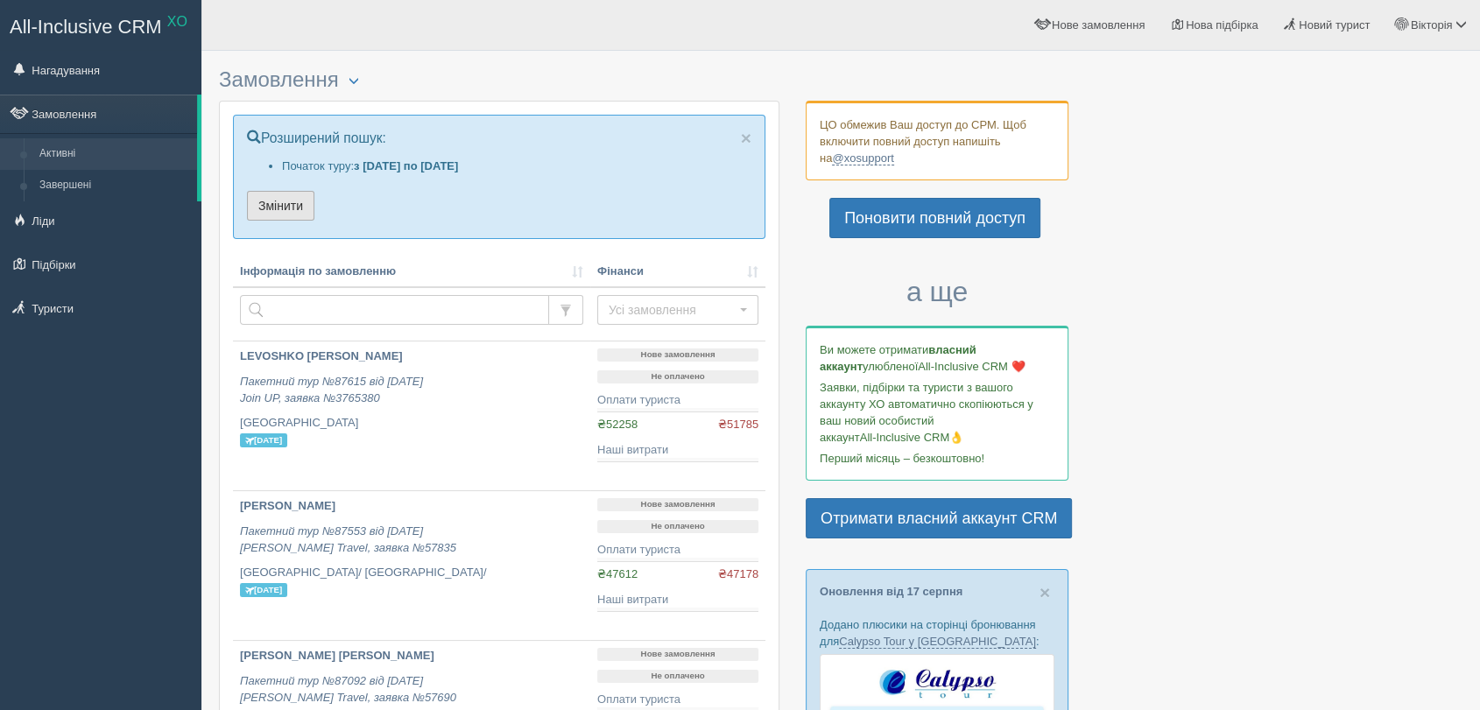 This screenshot has height=710, width=1480. What do you see at coordinates (937, 458) in the screenshot?
I see `p: Перший місяць – безкоштовно!` at bounding box center [937, 458].